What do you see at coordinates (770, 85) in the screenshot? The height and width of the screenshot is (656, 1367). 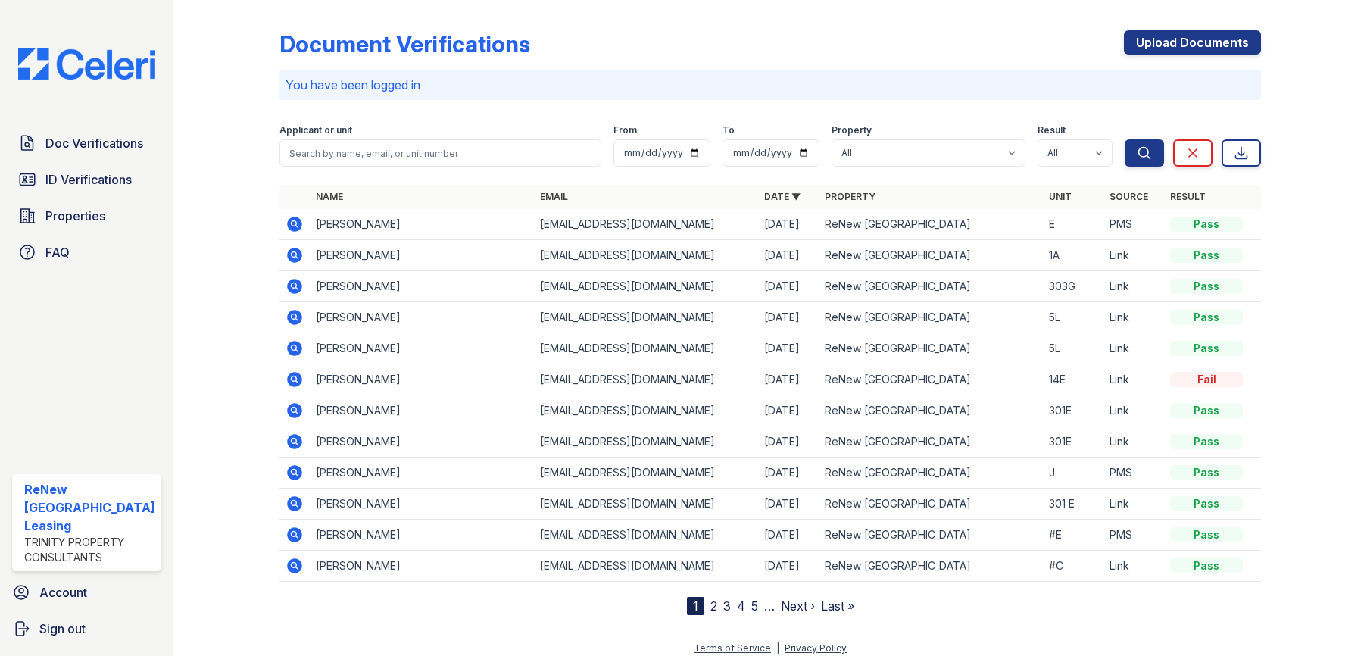 I see `p: You have been logged in` at bounding box center [770, 85].